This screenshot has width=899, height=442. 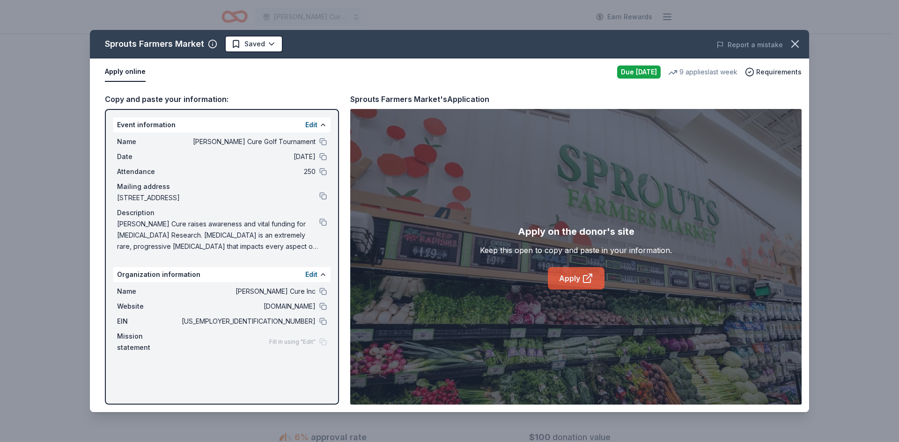 I want to click on span: Attendance, so click(x=148, y=172).